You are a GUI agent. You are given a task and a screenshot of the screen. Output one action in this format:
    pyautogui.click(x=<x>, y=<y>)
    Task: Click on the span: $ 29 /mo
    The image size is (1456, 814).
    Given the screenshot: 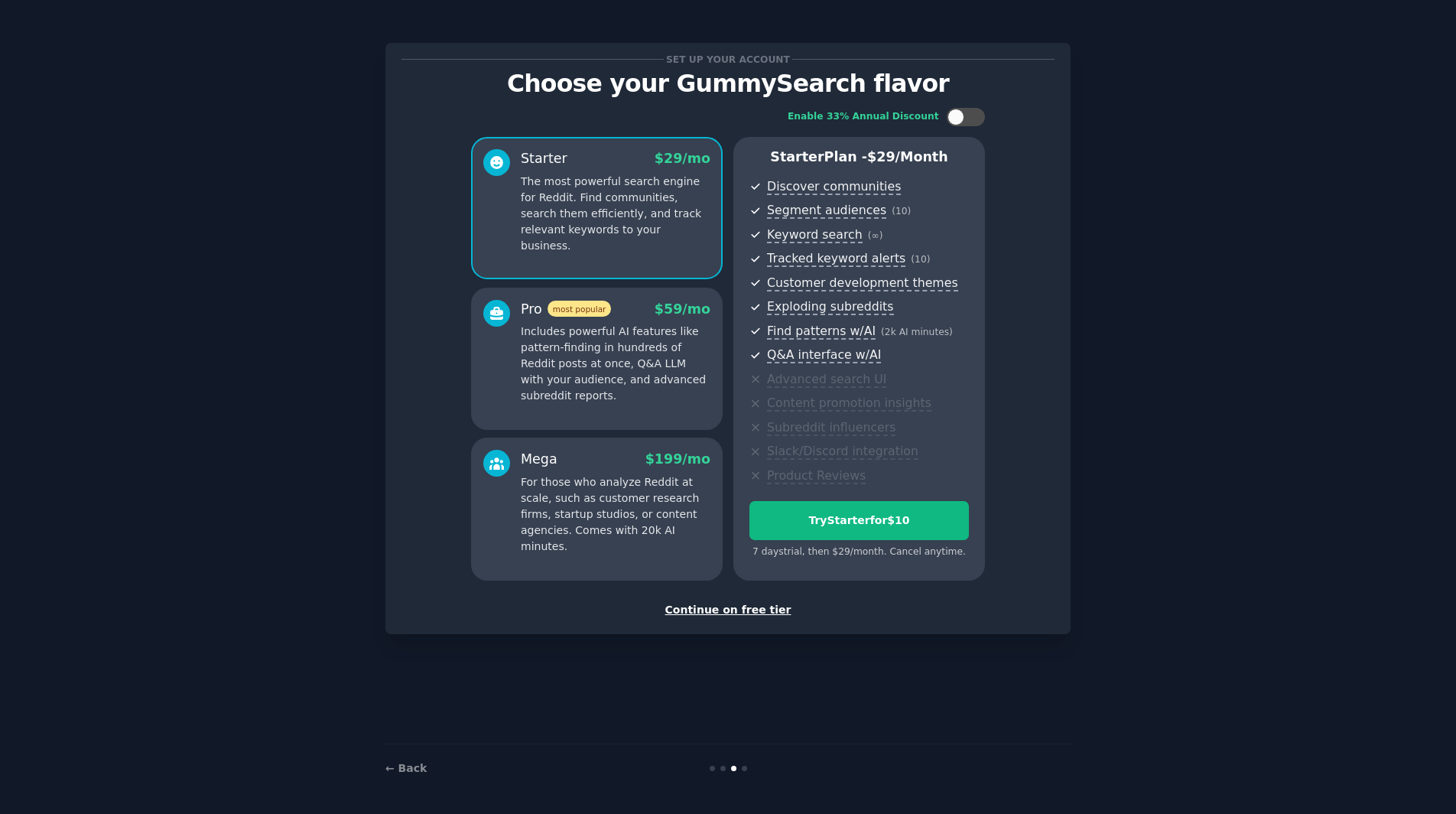 What is the action you would take?
    pyautogui.click(x=682, y=158)
    